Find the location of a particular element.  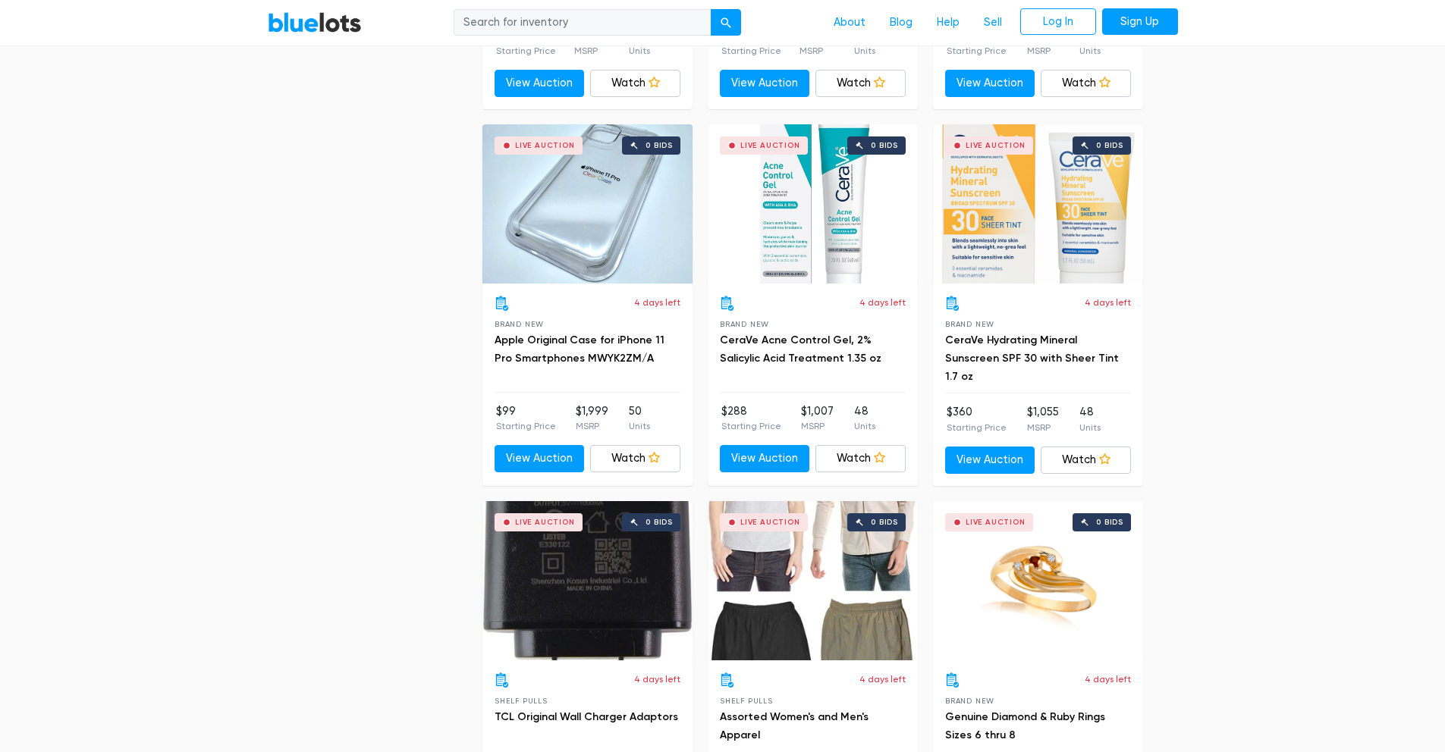

input: Search for inventory is located at coordinates (582, 23).